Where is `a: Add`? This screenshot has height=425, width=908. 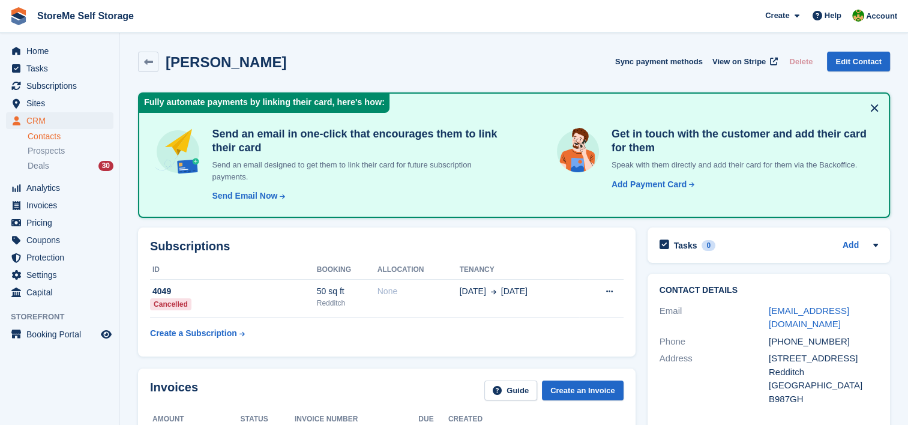
a: Add is located at coordinates (850, 245).